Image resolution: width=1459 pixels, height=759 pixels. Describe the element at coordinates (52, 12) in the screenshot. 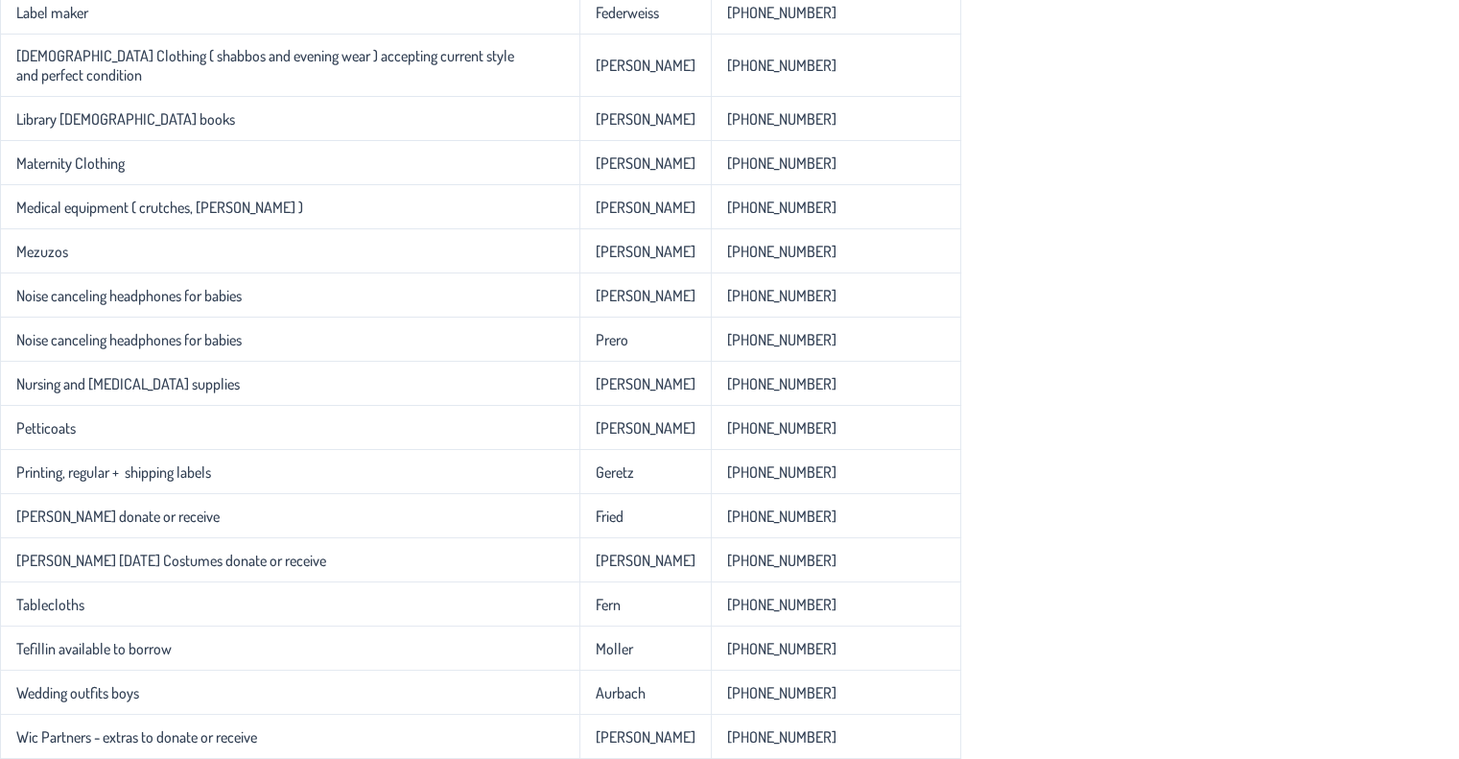

I see `p-celleditor: Label maker` at that location.